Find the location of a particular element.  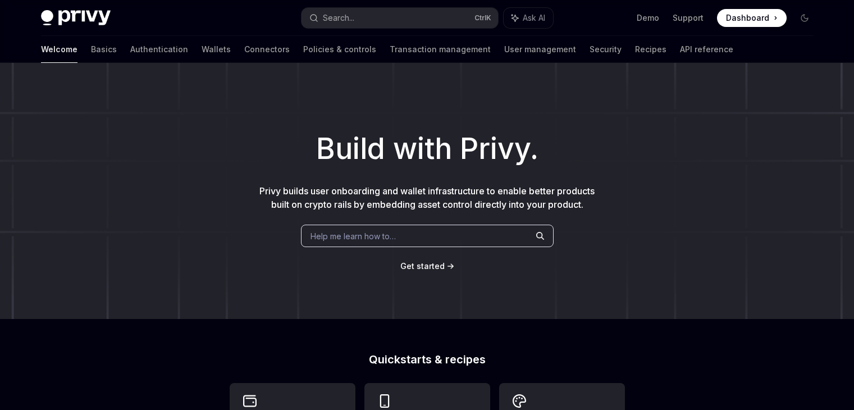

a: Demo is located at coordinates (648, 18).